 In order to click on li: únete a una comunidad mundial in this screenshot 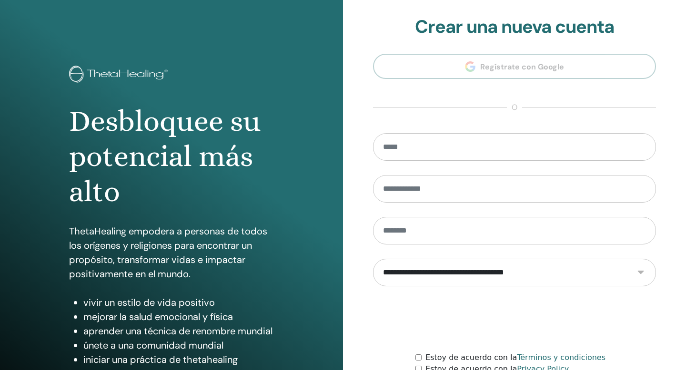, I will do `click(179, 346)`.